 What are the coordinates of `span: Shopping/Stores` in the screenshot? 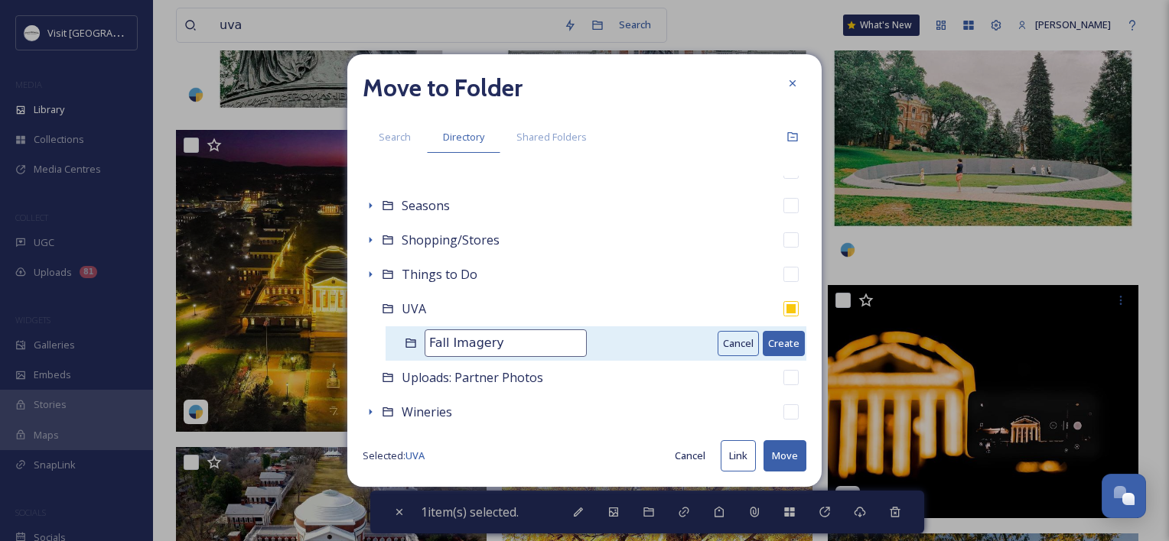 It's located at (450, 240).